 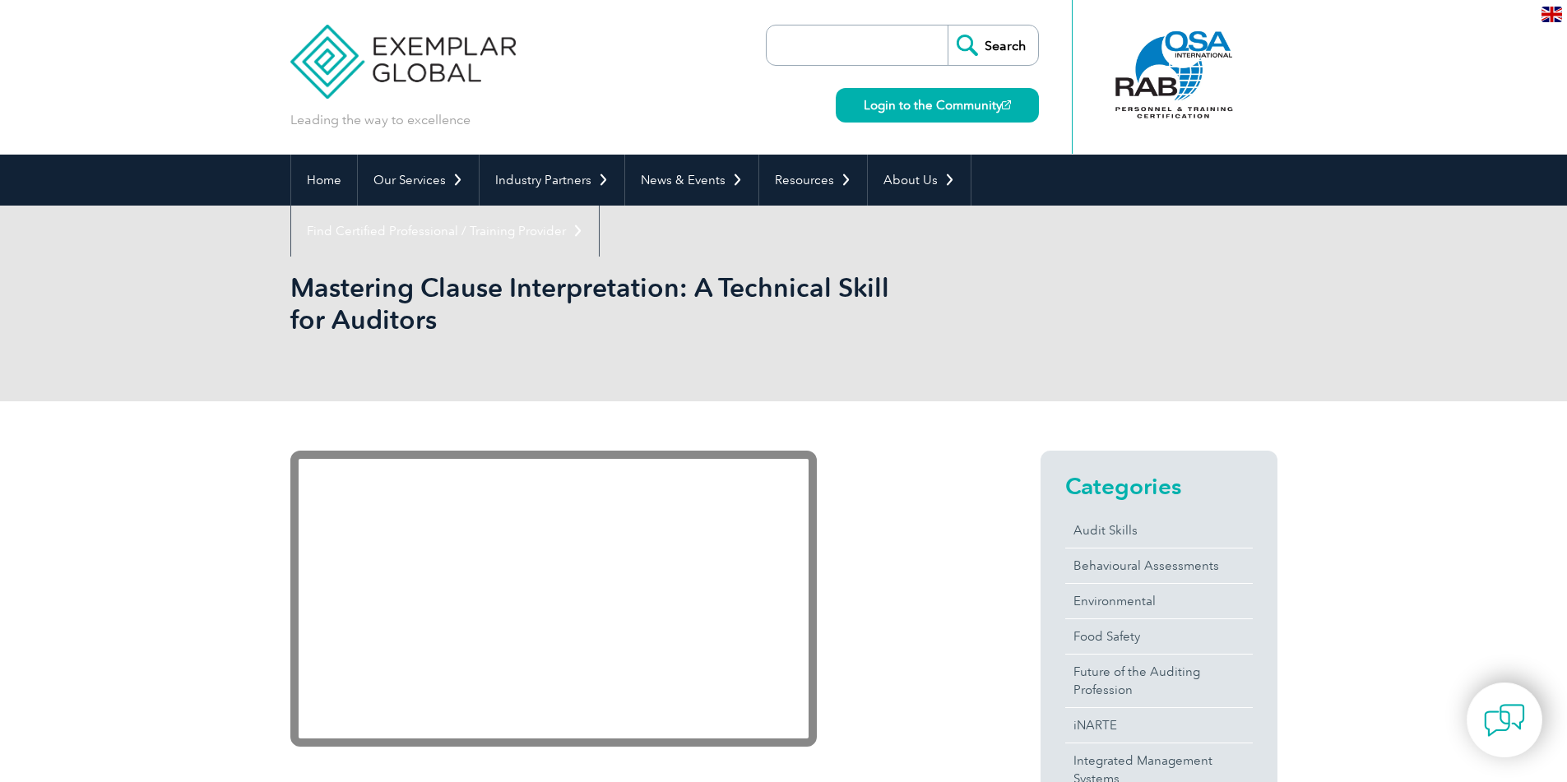 I want to click on p: Leading the way to excellence, so click(x=380, y=120).